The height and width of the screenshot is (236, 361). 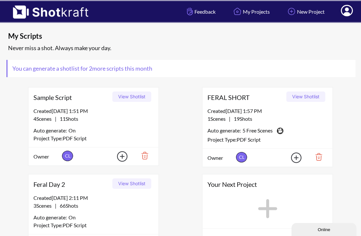 What do you see at coordinates (246, 97) in the screenshot?
I see `span: FERAL SHORT` at bounding box center [246, 97].